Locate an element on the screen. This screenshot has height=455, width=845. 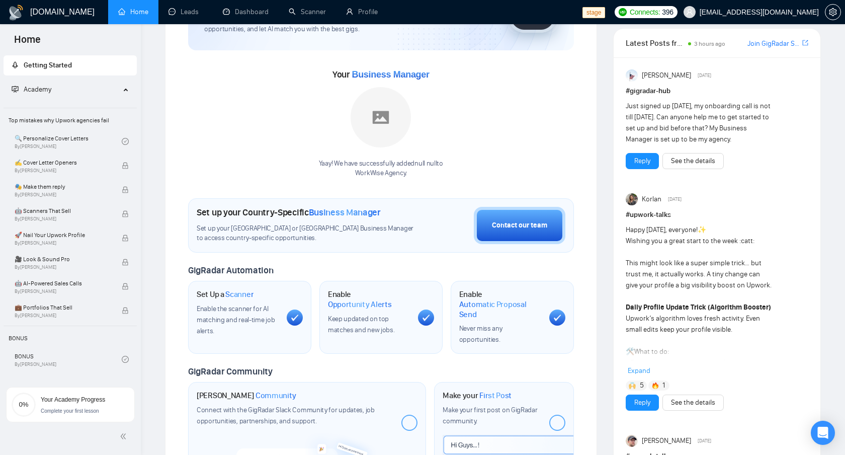
li: Academy Homepage is located at coordinates (70, 249).